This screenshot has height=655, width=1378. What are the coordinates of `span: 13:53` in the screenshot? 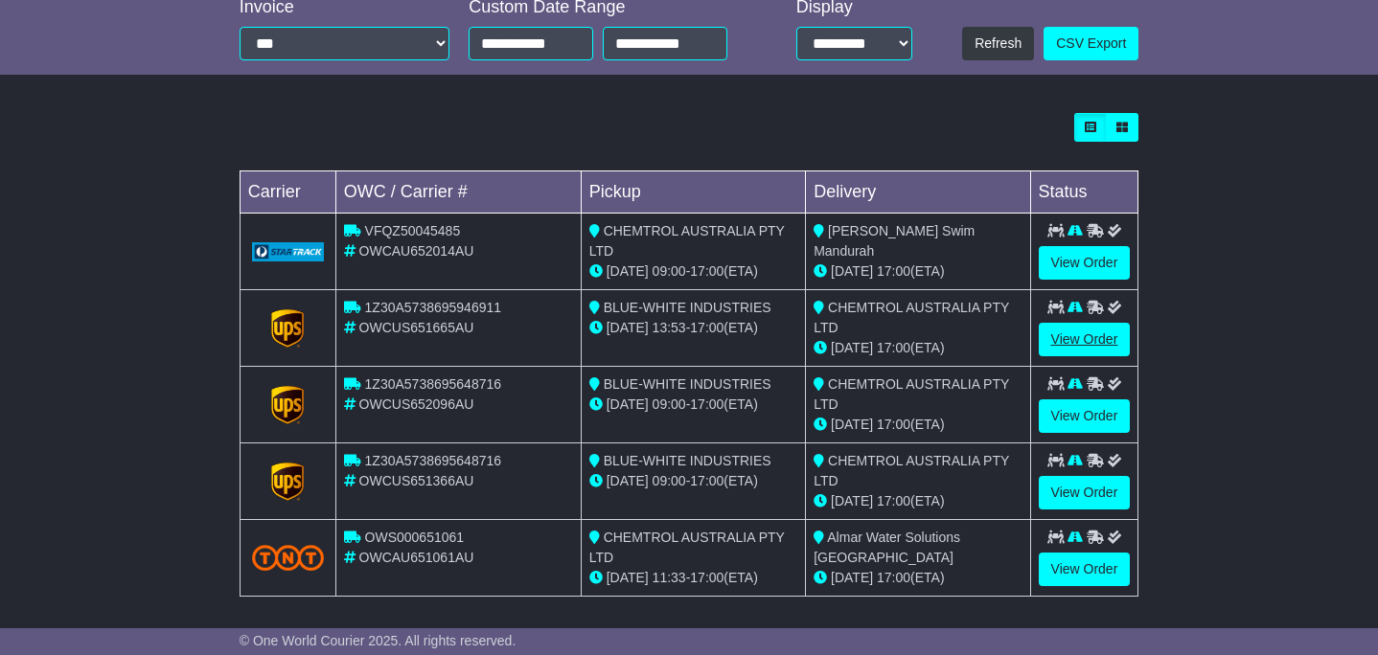 It's located at (669, 328).